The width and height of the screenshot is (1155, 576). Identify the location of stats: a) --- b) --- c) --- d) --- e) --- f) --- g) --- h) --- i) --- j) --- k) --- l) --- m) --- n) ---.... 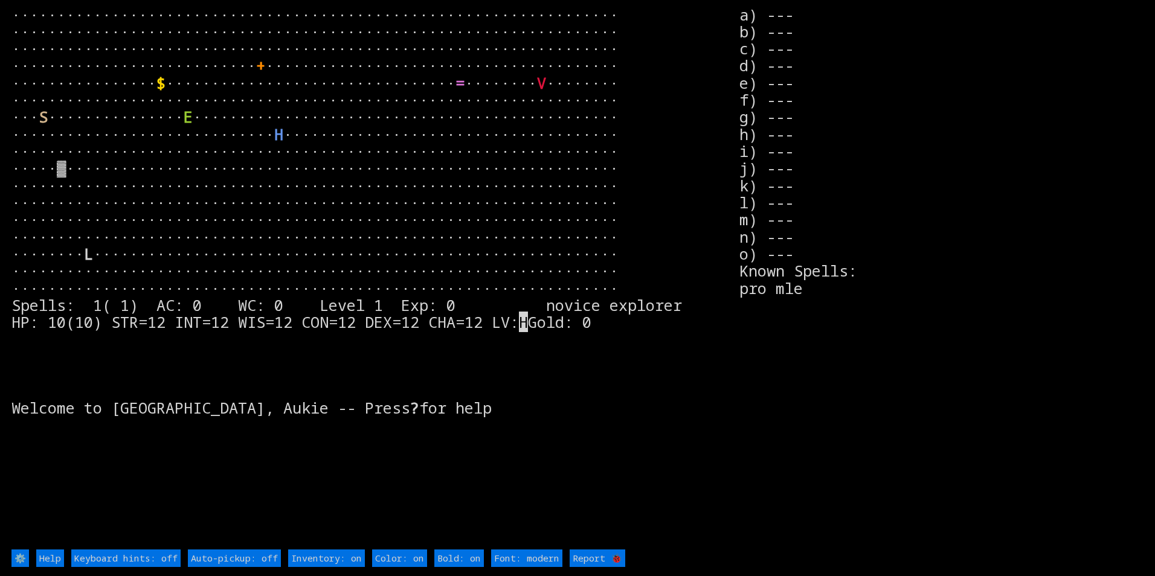
(941, 277).